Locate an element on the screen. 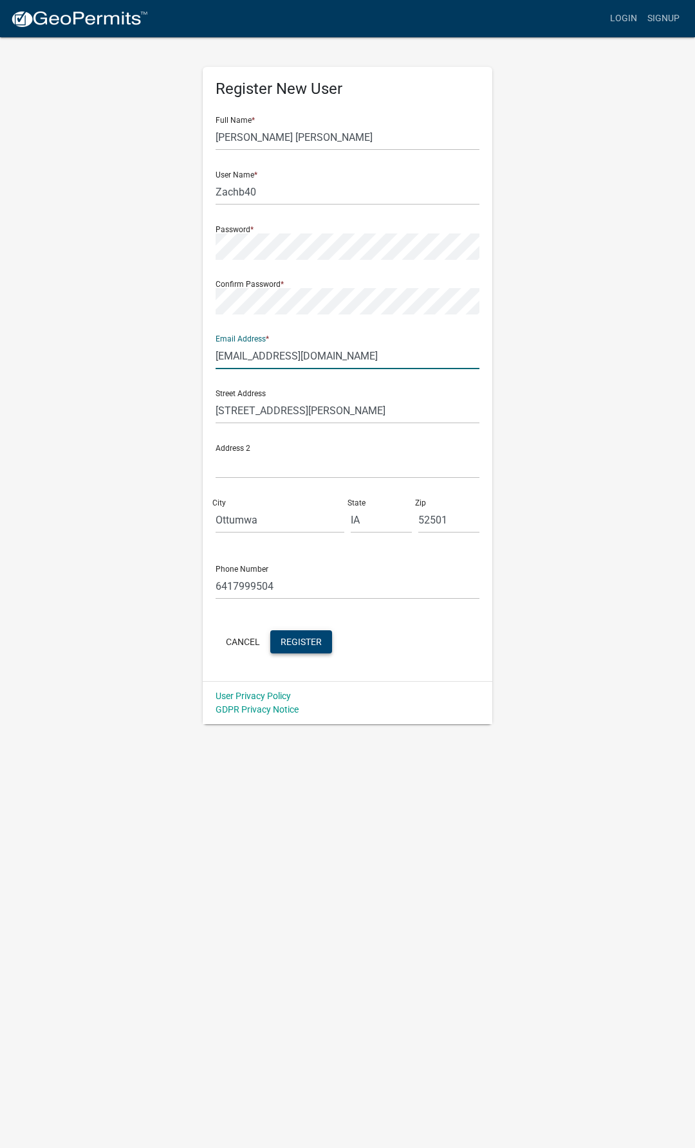  a: Login is located at coordinates (623, 19).